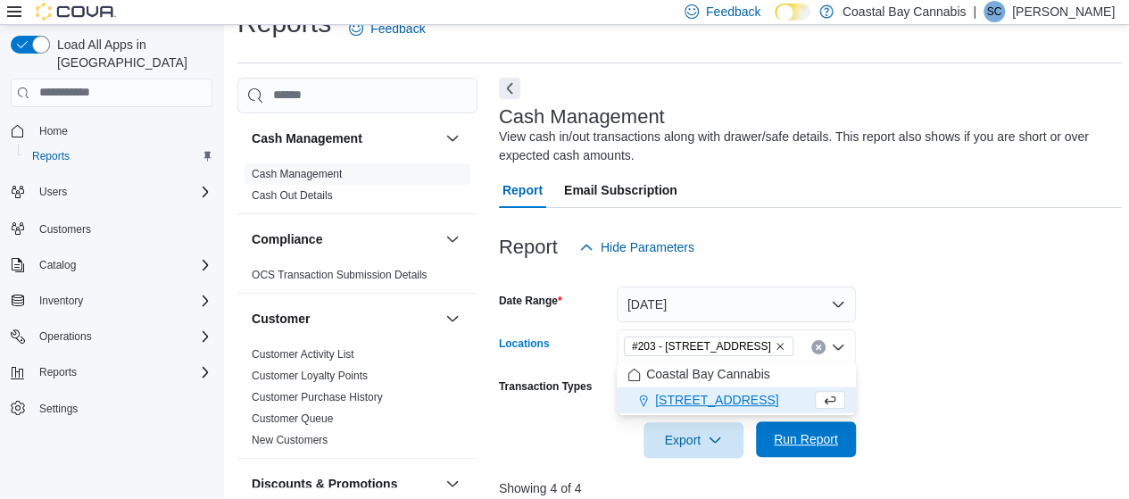 This screenshot has width=1129, height=499. Describe the element at coordinates (112, 408) in the screenshot. I see `button: Settings` at that location.